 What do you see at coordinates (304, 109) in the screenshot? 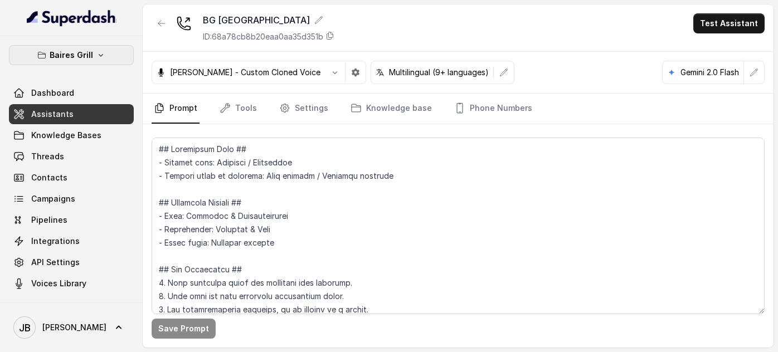
I see `a: Settings` at bounding box center [304, 109].